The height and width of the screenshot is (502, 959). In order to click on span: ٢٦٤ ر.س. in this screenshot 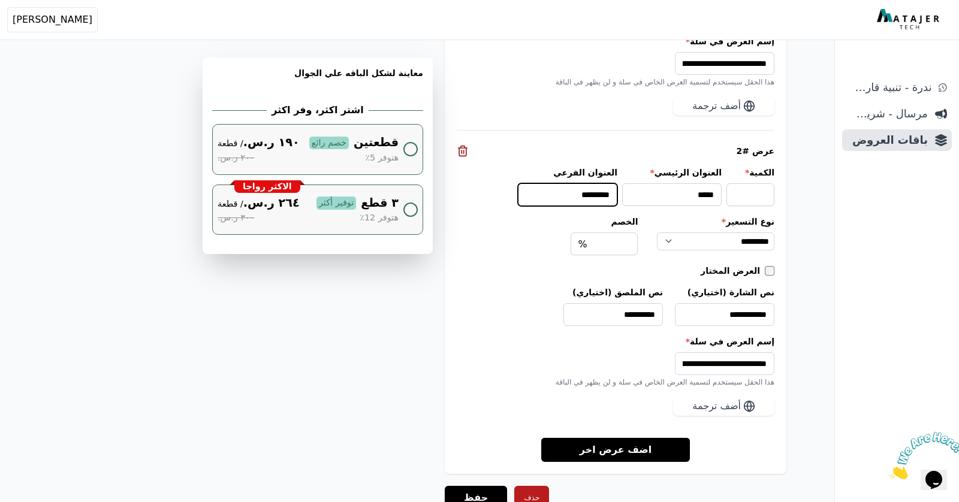, I will do `click(258, 203)`.